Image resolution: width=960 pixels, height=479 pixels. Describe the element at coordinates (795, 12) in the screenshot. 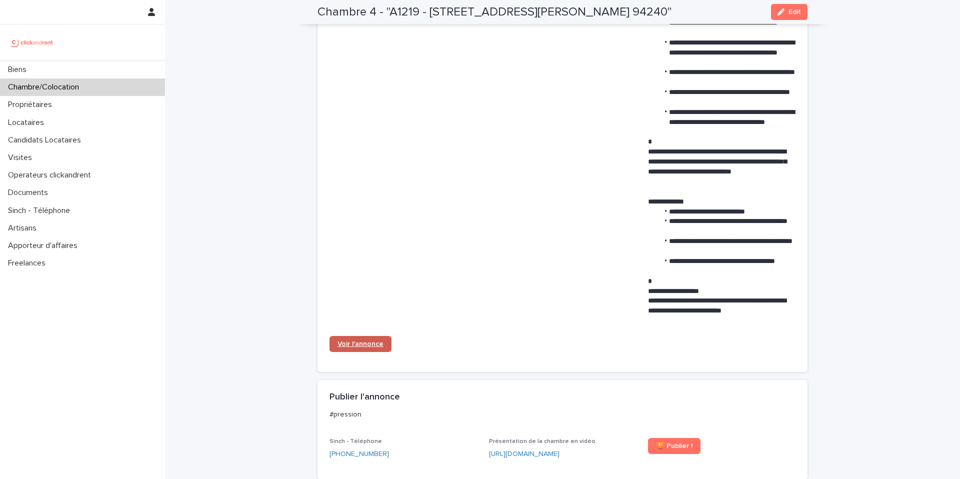

I see `span: Edit` at that location.